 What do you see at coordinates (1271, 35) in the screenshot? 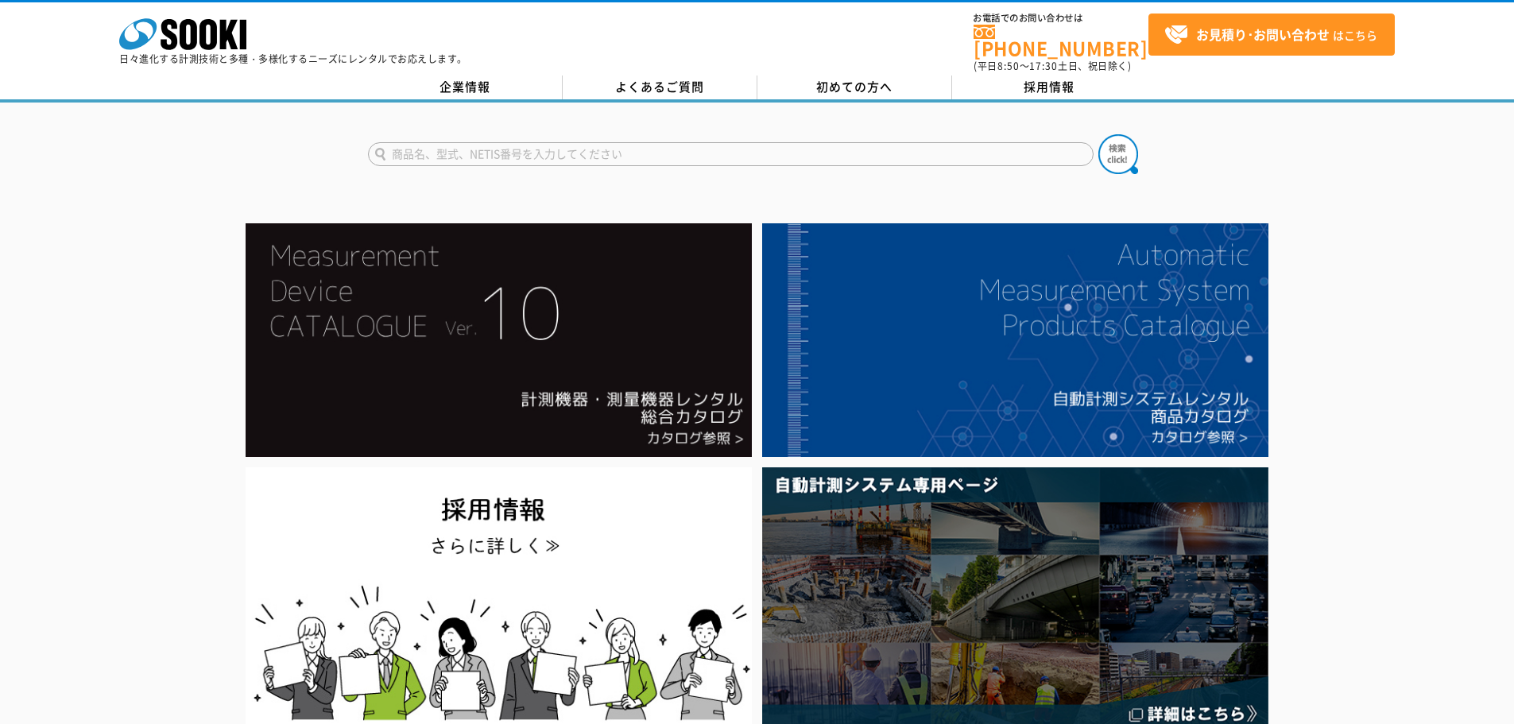
I see `span: はこちら` at bounding box center [1271, 35].